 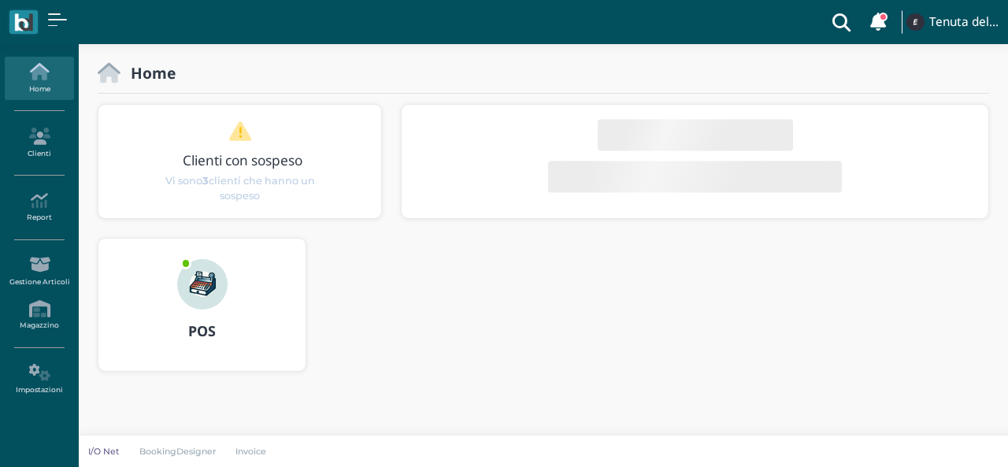 I want to click on a: Magazzino, so click(x=39, y=315).